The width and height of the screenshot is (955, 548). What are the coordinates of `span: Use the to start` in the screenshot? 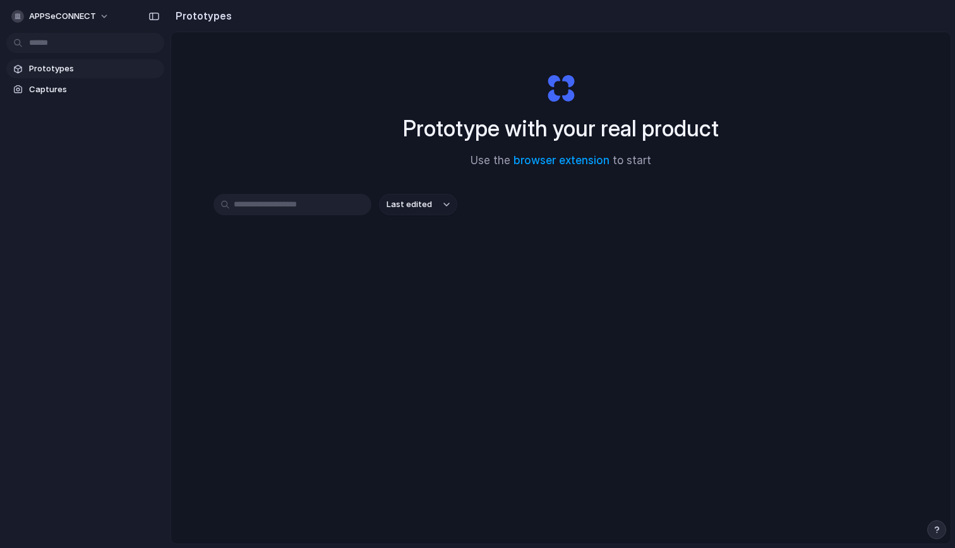 It's located at (561, 161).